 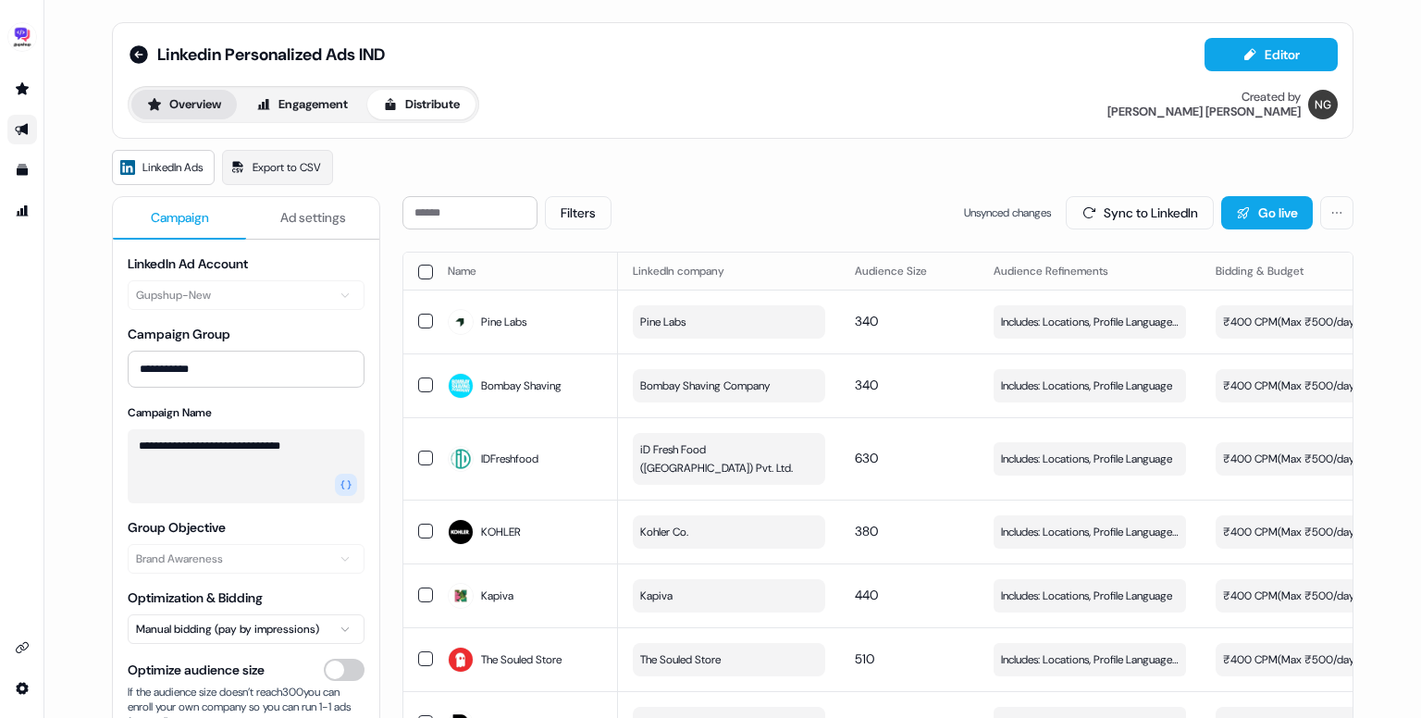 I want to click on button: Editor, so click(x=1271, y=55).